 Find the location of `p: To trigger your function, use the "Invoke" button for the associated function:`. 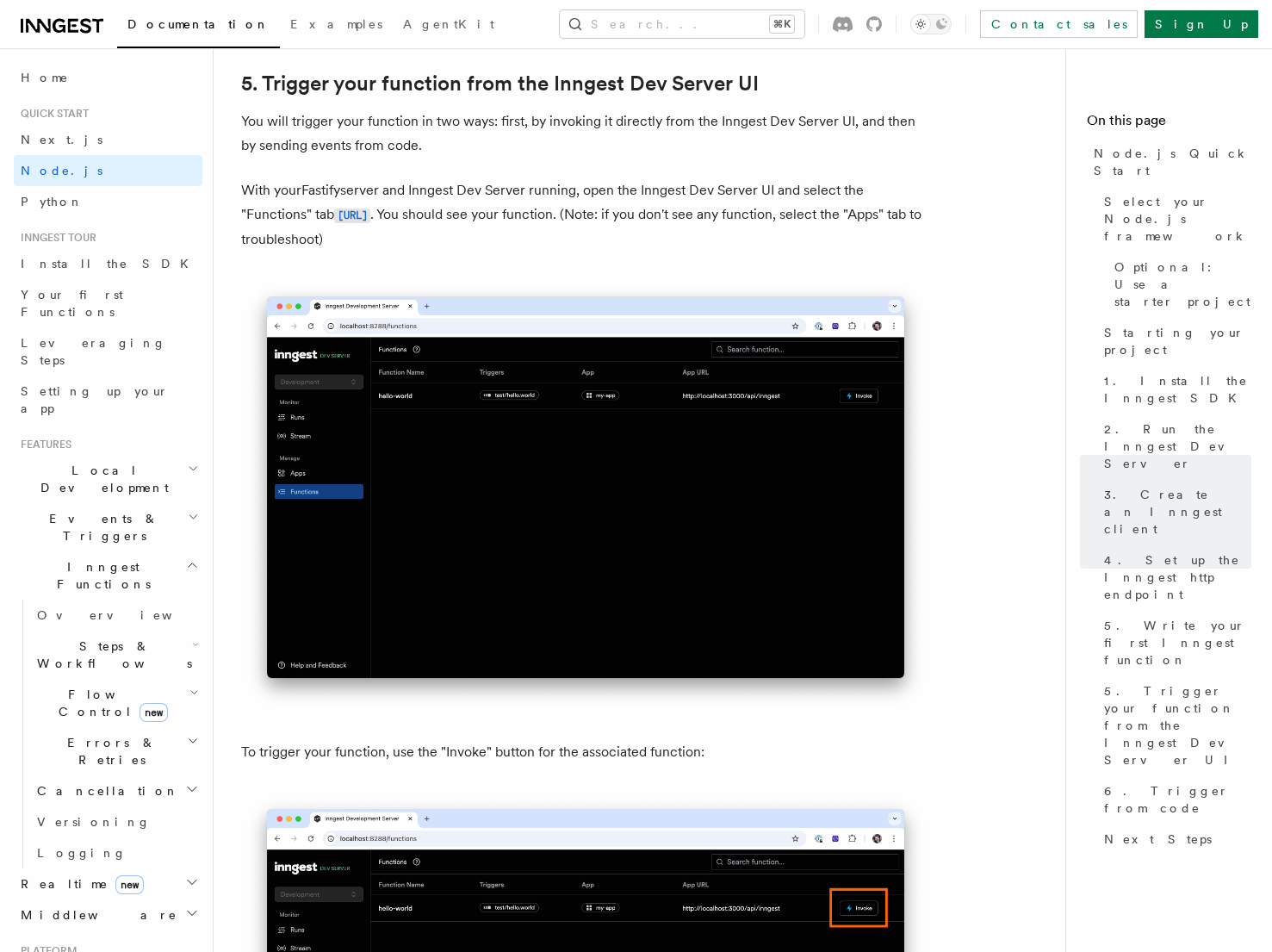

p: To trigger your function, use the "Invoke" button for the associated function: is located at coordinates (586, 752).